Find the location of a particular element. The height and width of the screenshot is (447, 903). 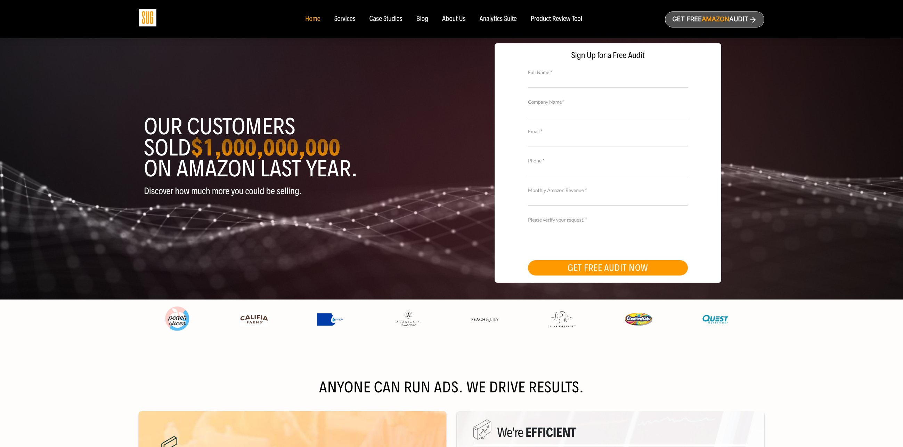

div: About Us is located at coordinates (454, 19).